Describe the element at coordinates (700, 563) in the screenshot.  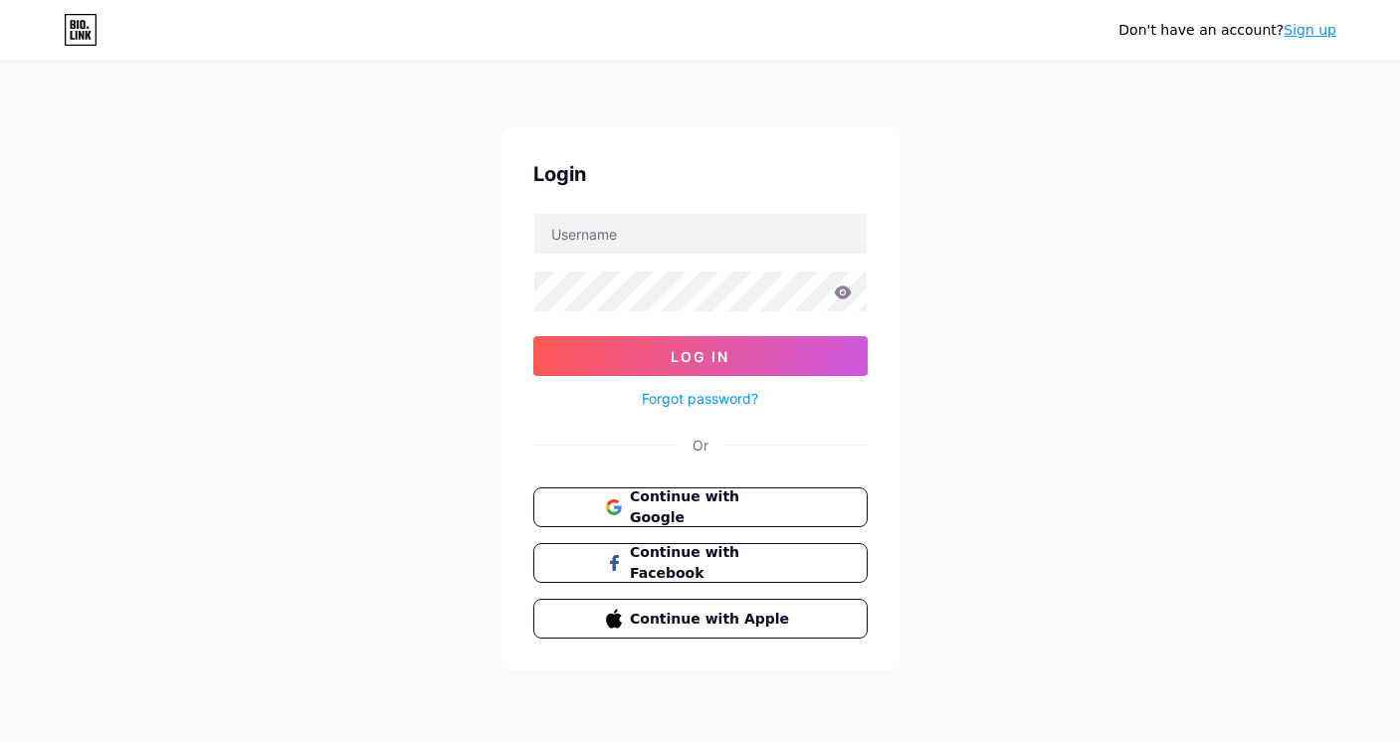
I see `button: Continue with Facebook` at that location.